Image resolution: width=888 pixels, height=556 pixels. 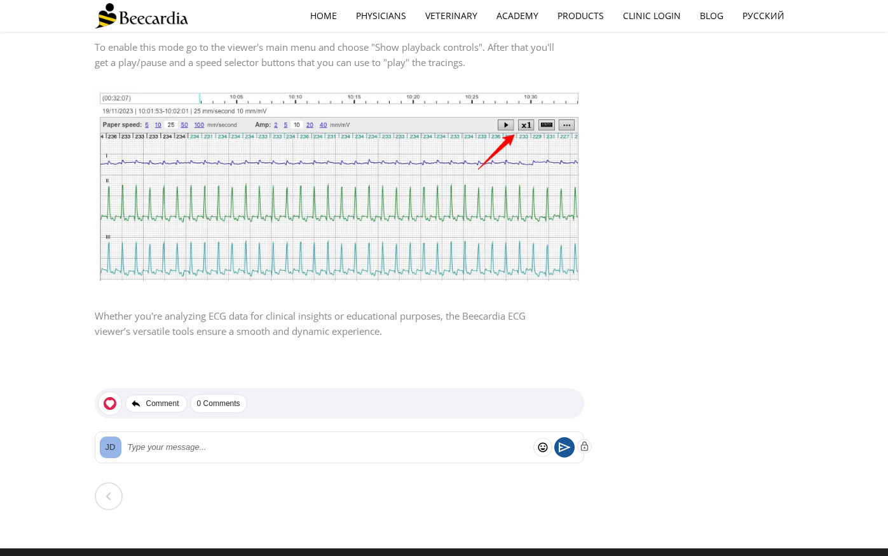 What do you see at coordinates (652, 16) in the screenshot?
I see `a: Clinic Login` at bounding box center [652, 16].